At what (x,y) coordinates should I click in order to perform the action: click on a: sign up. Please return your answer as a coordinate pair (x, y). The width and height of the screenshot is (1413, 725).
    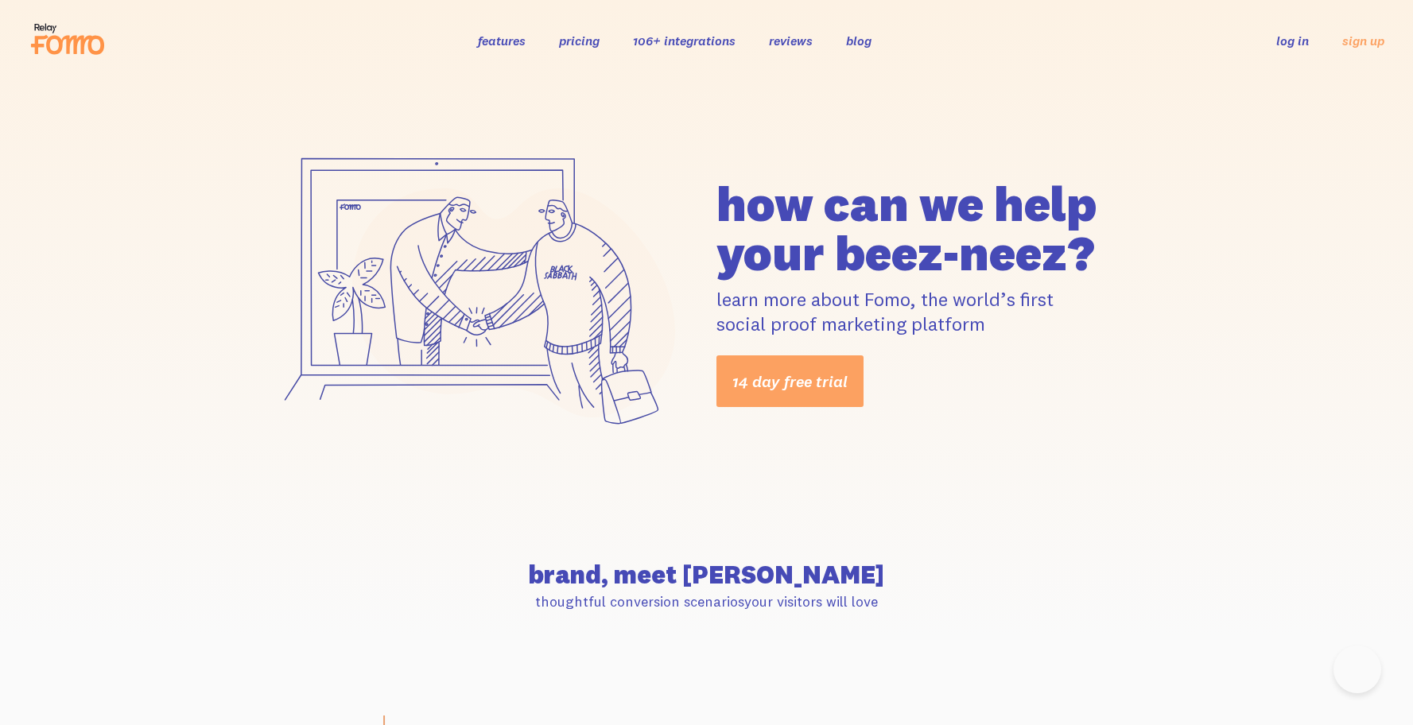
    Looking at the image, I should click on (1363, 41).